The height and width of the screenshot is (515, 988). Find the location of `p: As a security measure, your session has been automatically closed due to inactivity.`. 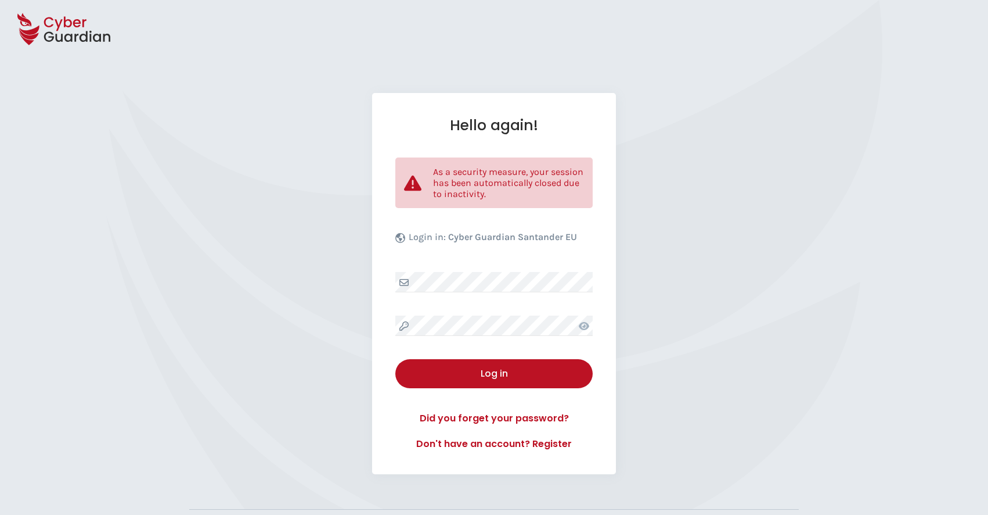

p: As a security measure, your session has been automatically closed due to inactivity. is located at coordinates (509, 182).